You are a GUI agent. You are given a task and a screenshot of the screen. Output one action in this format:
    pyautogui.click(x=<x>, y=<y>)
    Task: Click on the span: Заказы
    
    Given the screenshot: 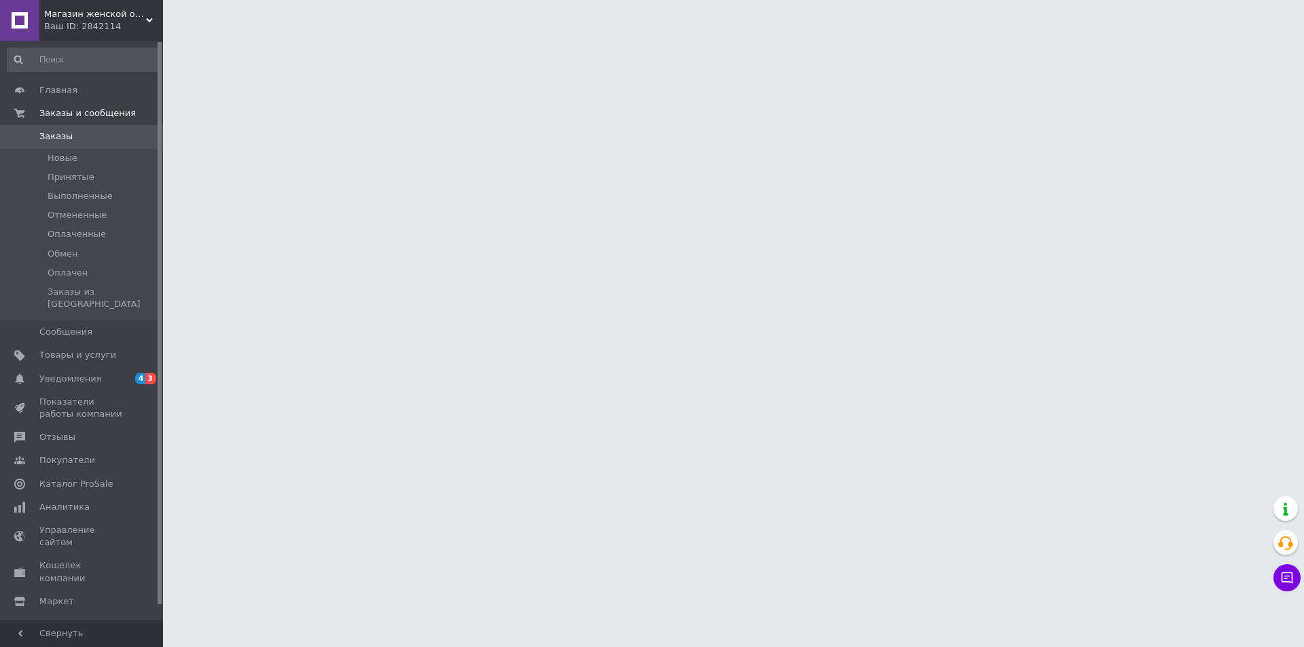 What is the action you would take?
    pyautogui.click(x=56, y=137)
    